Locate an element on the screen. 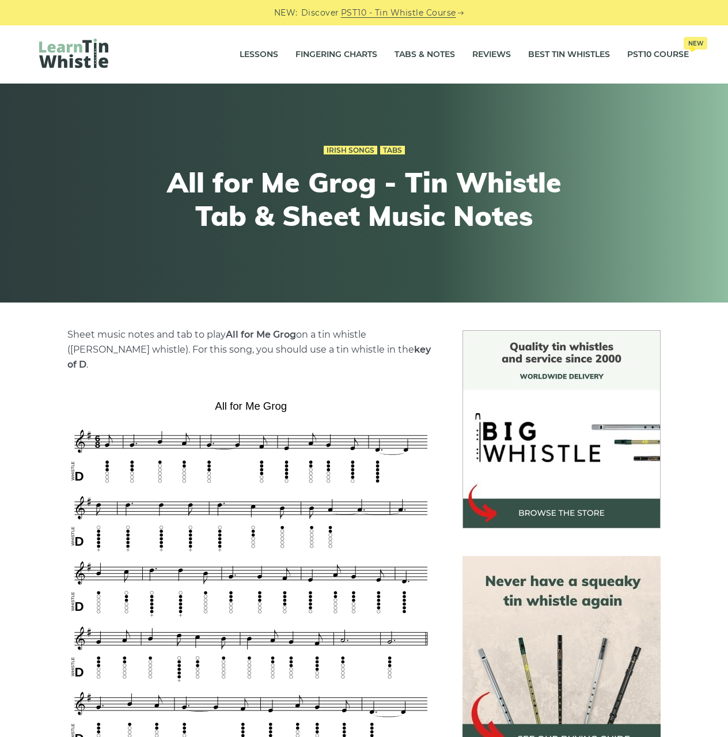 The image size is (728, 737). a: Tabs is located at coordinates (392, 150).